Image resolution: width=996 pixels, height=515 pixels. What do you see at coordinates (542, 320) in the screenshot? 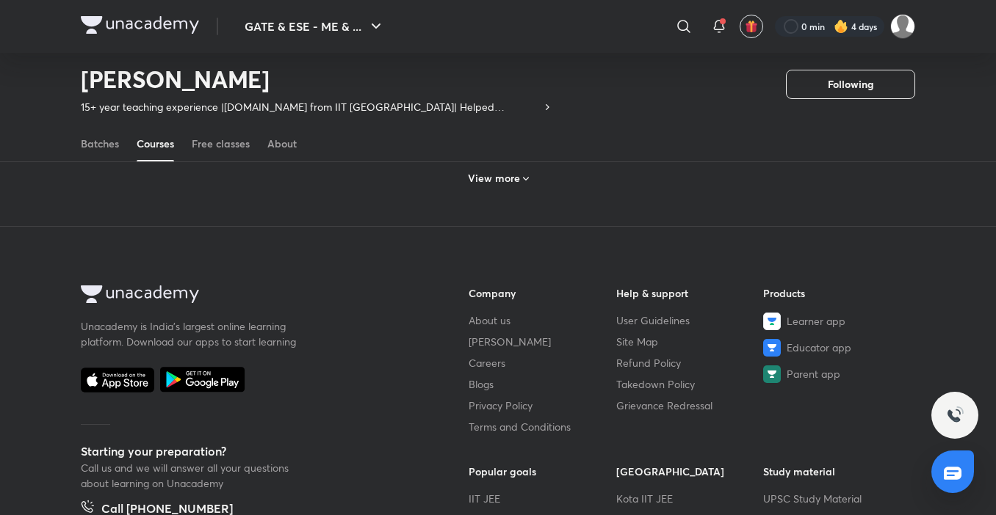
I see `a: About us` at bounding box center [542, 320].